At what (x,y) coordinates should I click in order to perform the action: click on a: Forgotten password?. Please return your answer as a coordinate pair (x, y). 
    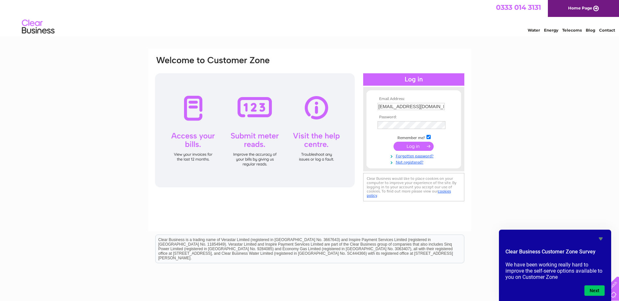
    Looking at the image, I should click on (414, 156).